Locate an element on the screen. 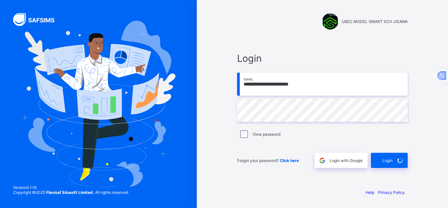 The width and height of the screenshot is (448, 208). span: UBEC MODEL SMART SCH JIGAWA is located at coordinates (375, 21).